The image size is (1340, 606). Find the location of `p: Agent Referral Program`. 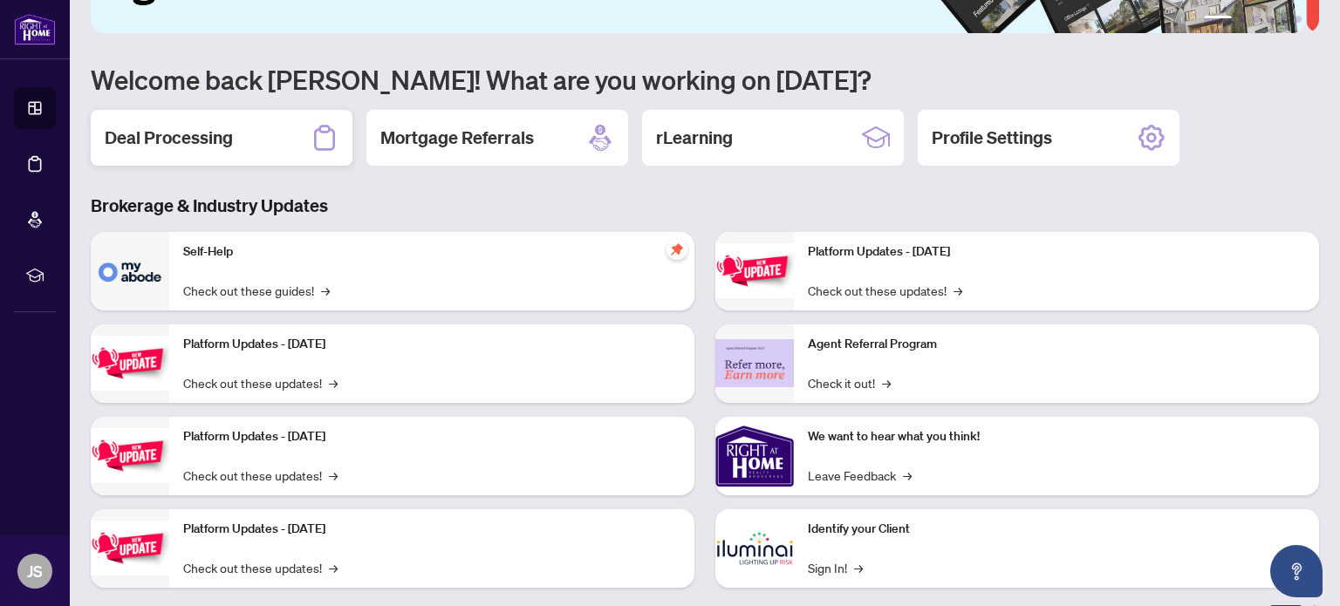

p: Agent Referral Program is located at coordinates (1056, 344).